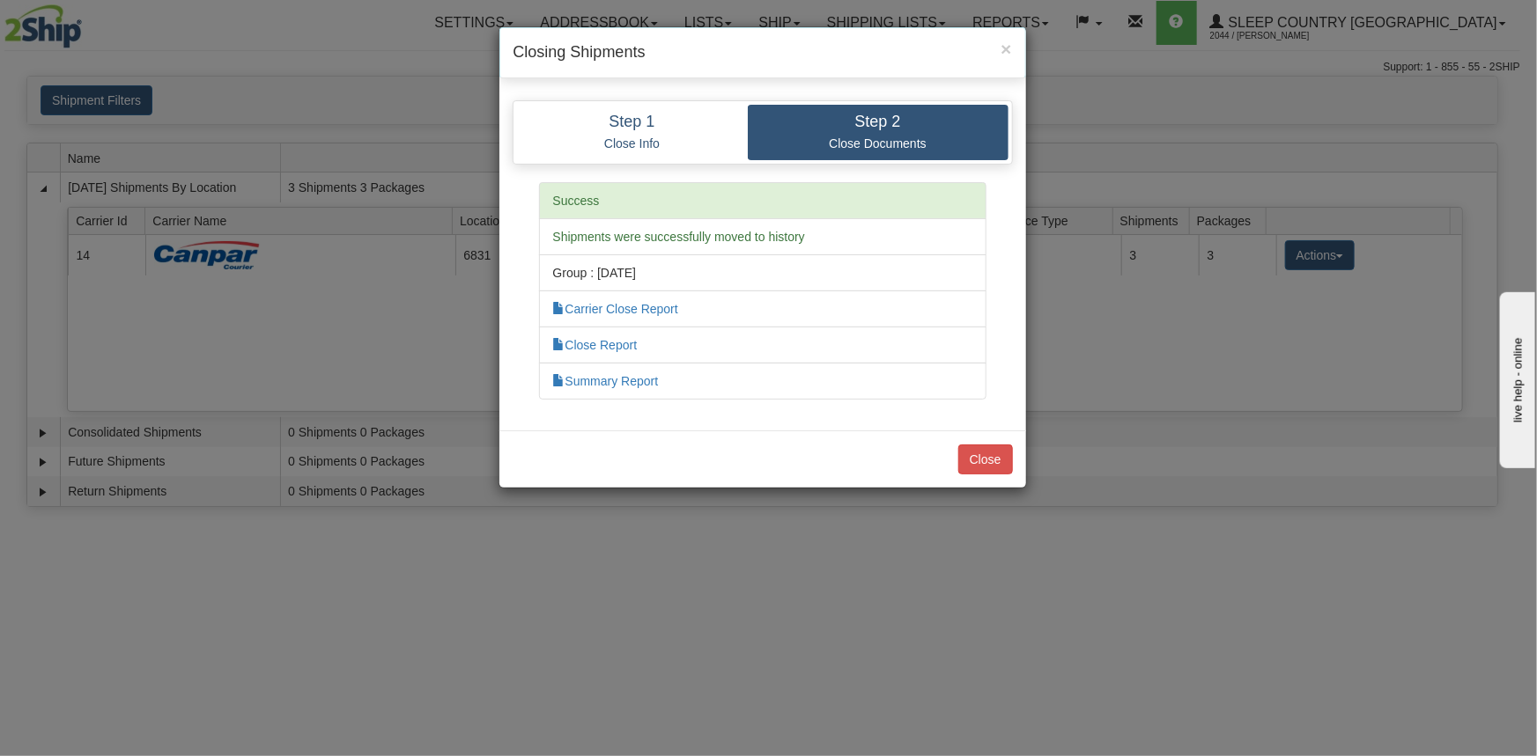 This screenshot has height=756, width=1537. What do you see at coordinates (878, 122) in the screenshot?
I see `h4: Step 2` at bounding box center [878, 122].